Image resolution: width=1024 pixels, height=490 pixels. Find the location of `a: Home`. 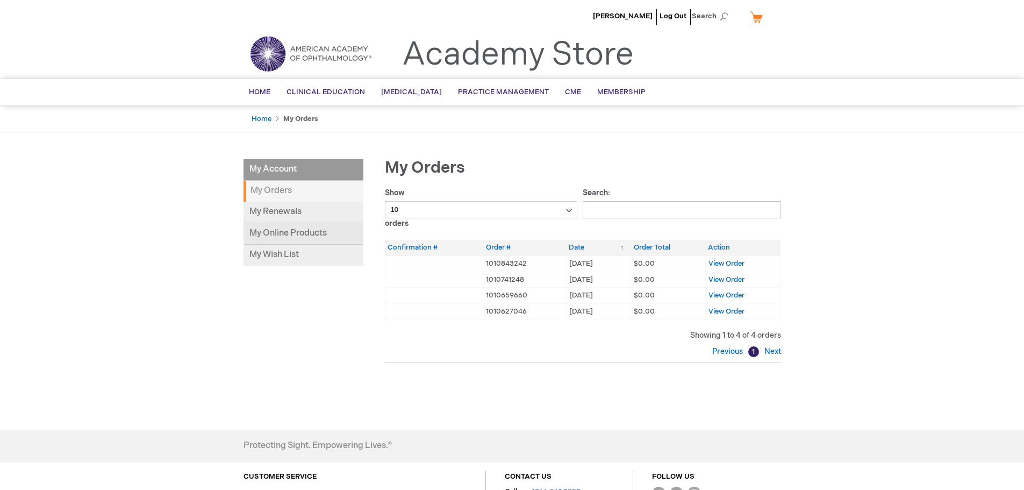

a: Home is located at coordinates (261, 119).